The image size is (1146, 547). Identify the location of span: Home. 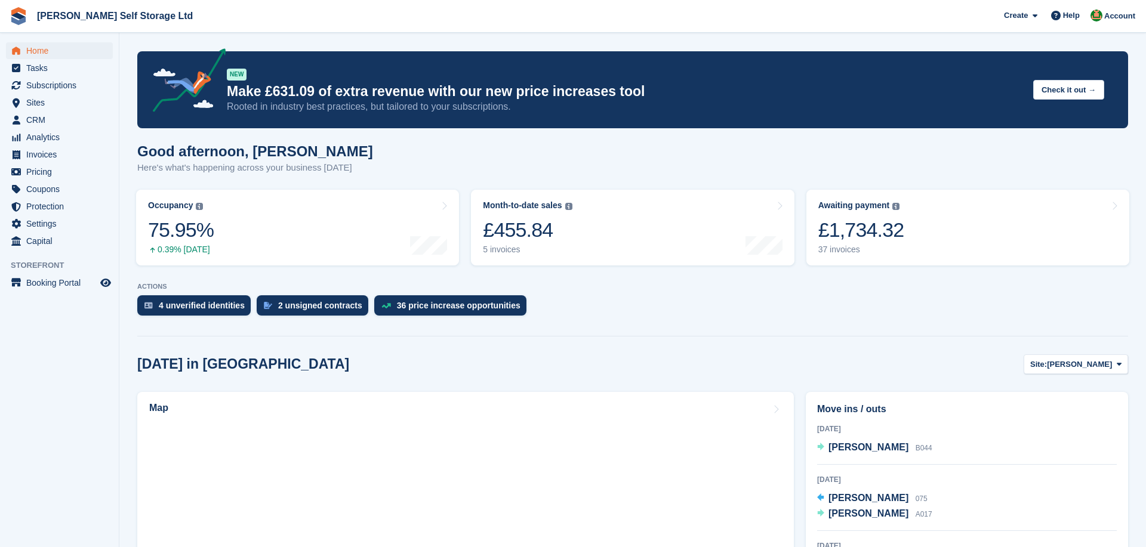
(62, 51).